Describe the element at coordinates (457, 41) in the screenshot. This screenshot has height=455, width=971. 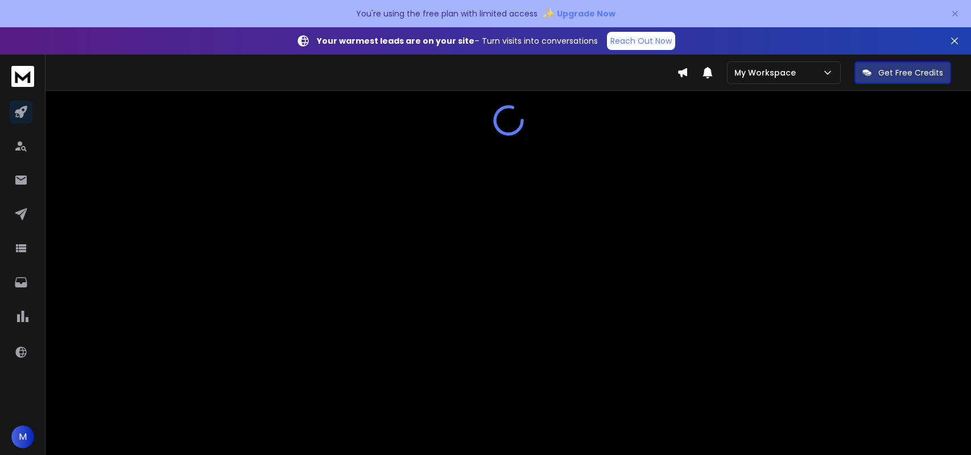
I see `p: – Turn visits into conversations` at that location.